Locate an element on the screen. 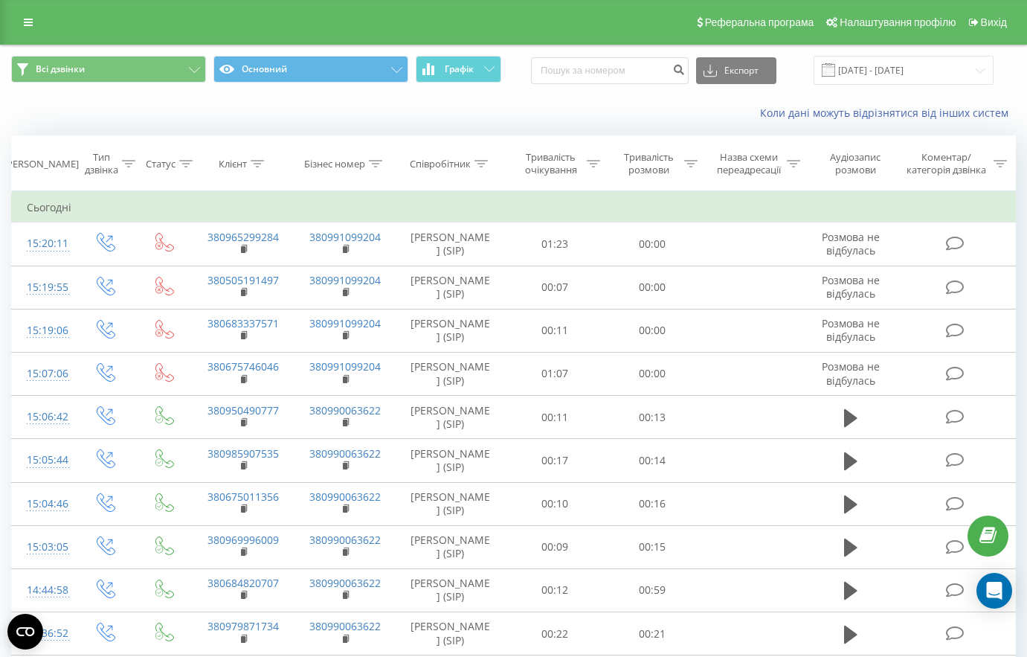 The height and width of the screenshot is (657, 1027). div: Бізнес номер is located at coordinates (335, 164).